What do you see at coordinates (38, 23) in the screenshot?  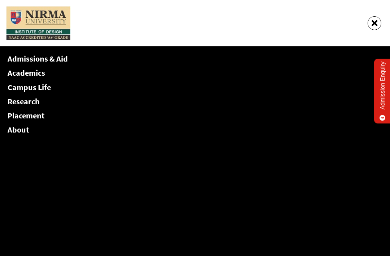 I see `img: main_logo` at bounding box center [38, 23].